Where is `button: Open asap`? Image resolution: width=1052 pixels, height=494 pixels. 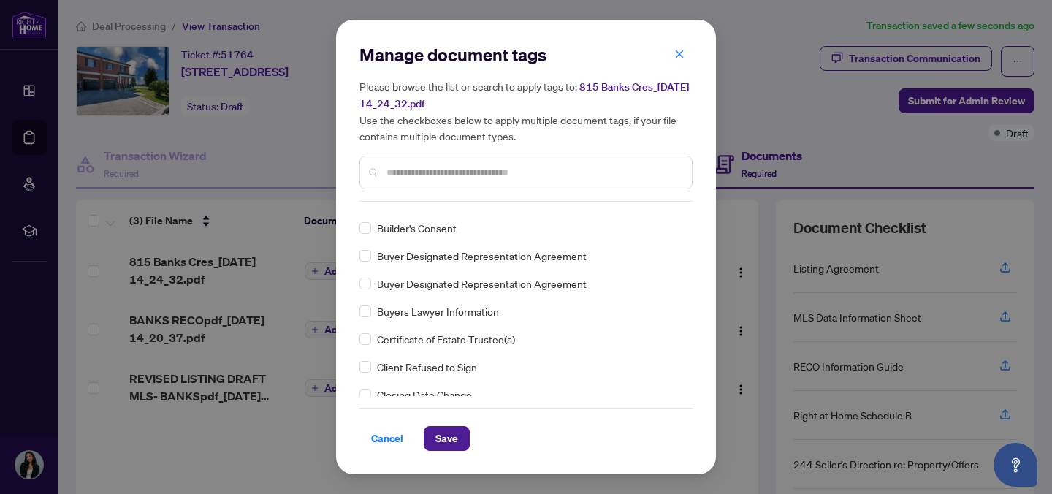
button: Open asap is located at coordinates (1016, 465).